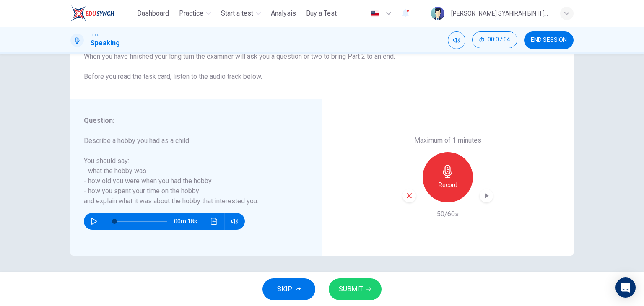  I want to click on h6: 50/60s, so click(448, 214).